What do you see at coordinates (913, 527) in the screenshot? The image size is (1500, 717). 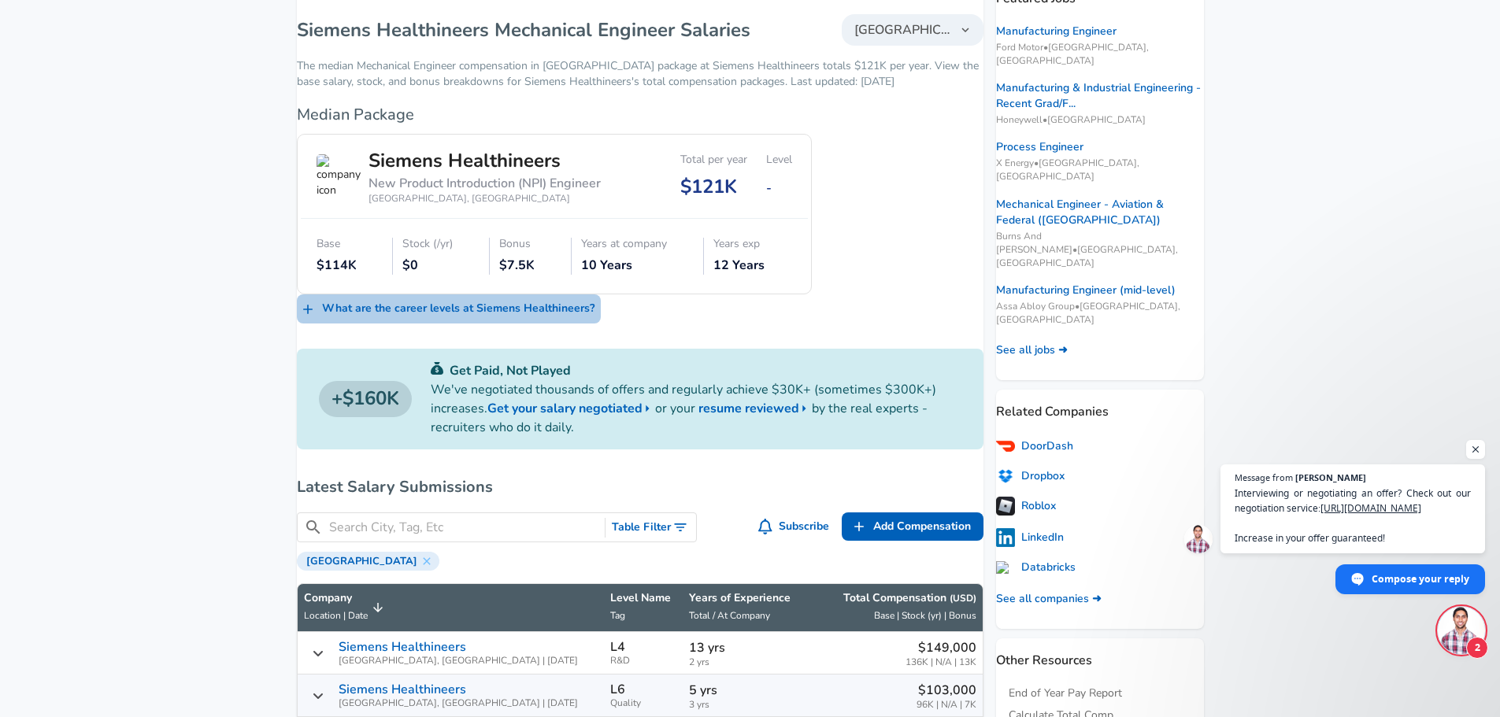 I see `a: Add Compensation` at bounding box center [913, 527].